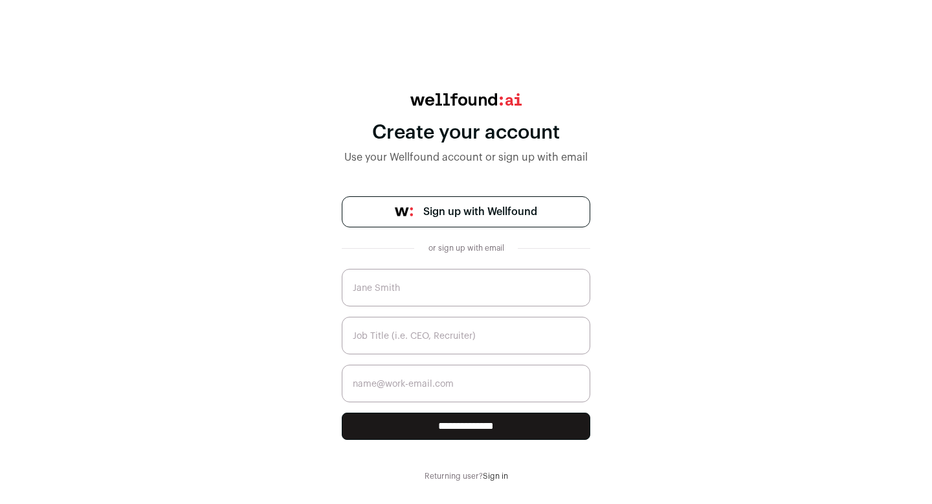  What do you see at coordinates (480, 212) in the screenshot?
I see `span: Sign up with Wellfound` at bounding box center [480, 212].